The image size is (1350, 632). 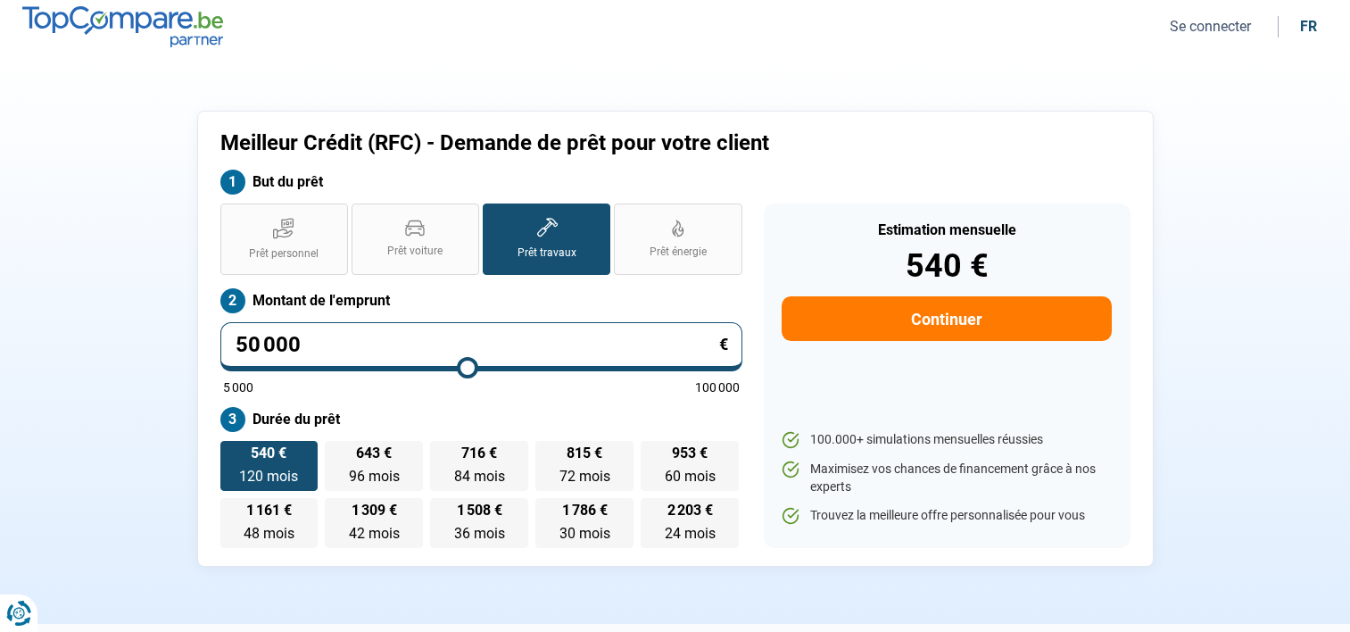 I want to click on span: 24 mois, so click(x=690, y=533).